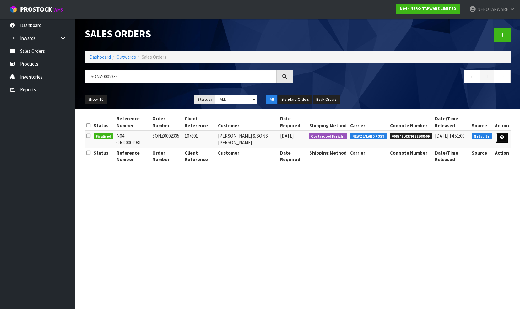  What do you see at coordinates (326, 100) in the screenshot?
I see `button: Back Orders` at bounding box center [326, 100].